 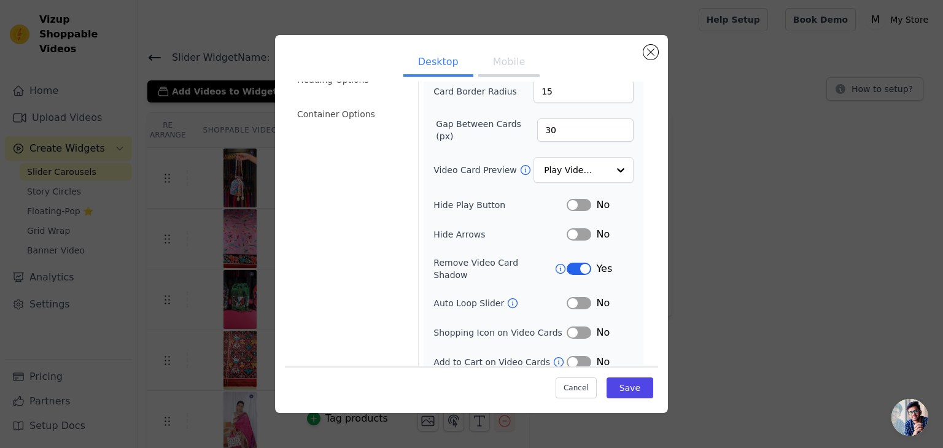 I want to click on label: Remove Video Card Shadow, so click(x=494, y=269).